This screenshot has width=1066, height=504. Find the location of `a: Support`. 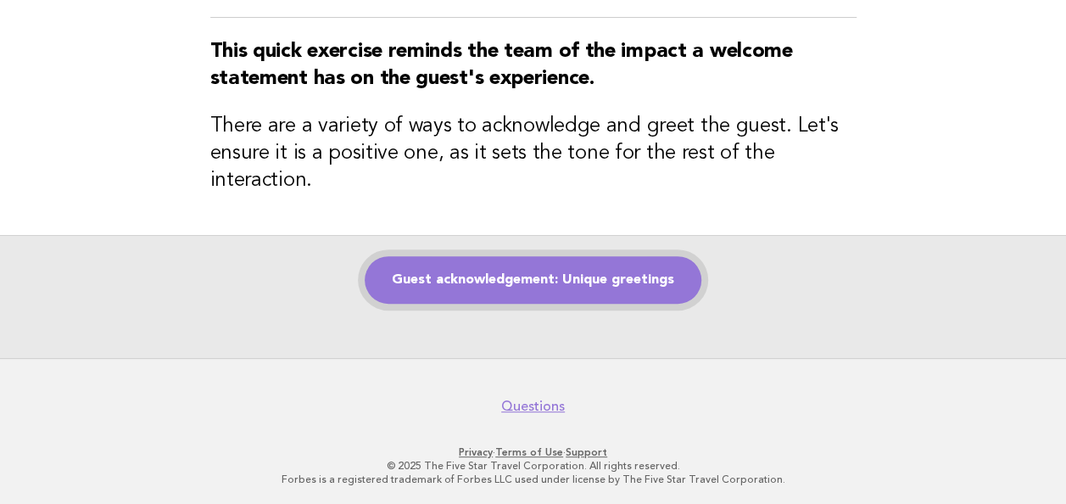

a: Support is located at coordinates (586, 452).